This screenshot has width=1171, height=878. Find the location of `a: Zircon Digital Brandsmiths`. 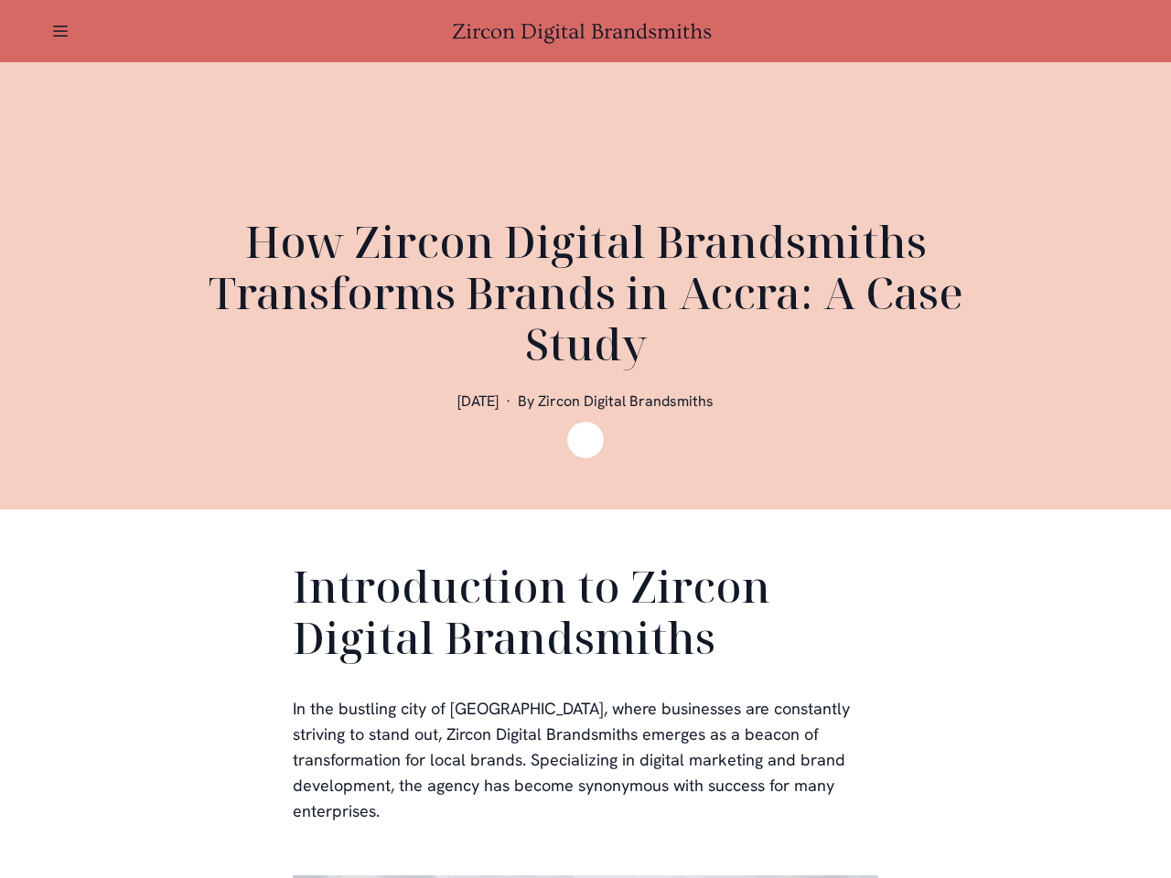

a: Zircon Digital Brandsmiths is located at coordinates (586, 31).